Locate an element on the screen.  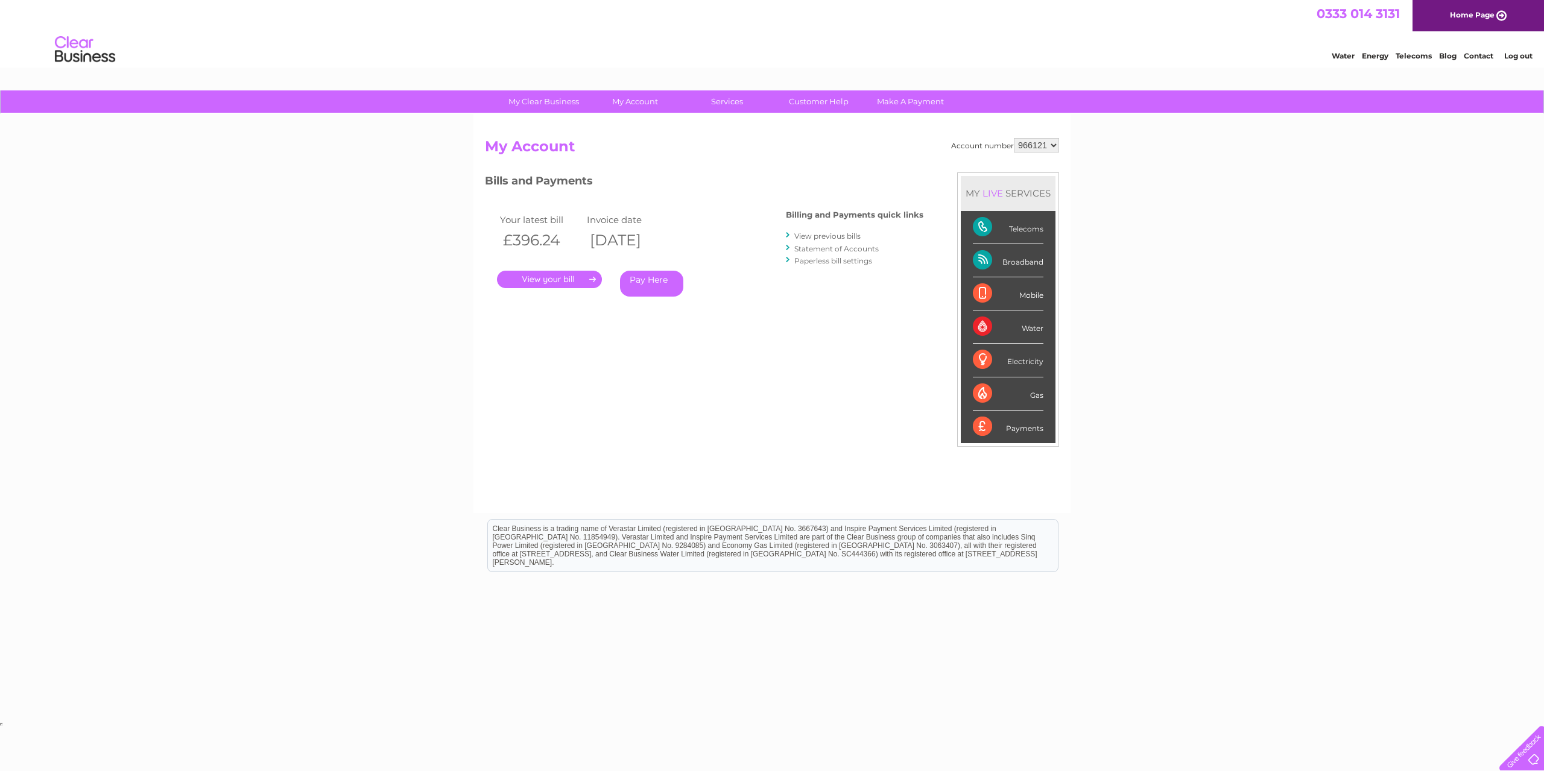
a: 0333 014 3131 is located at coordinates (1358, 13).